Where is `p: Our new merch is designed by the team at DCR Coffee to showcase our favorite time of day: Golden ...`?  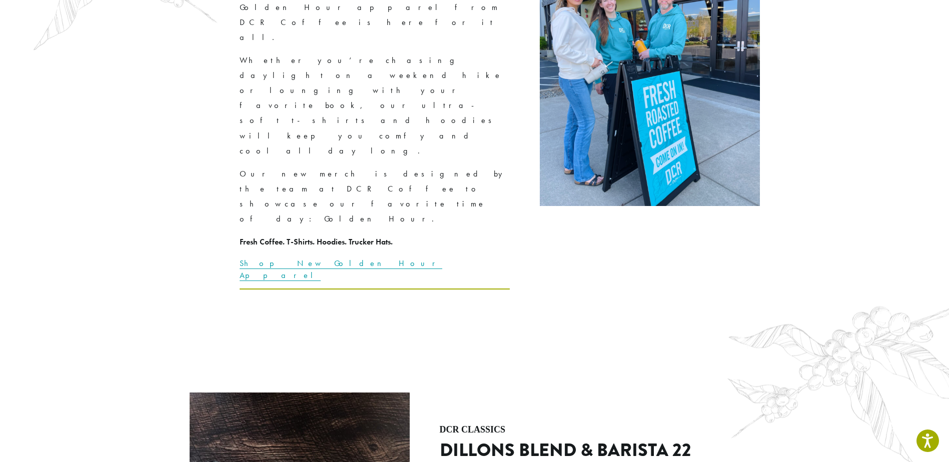
p: Our new merch is designed by the team at DCR Coffee to showcase our favorite time of day: Golden ... is located at coordinates (375, 197).